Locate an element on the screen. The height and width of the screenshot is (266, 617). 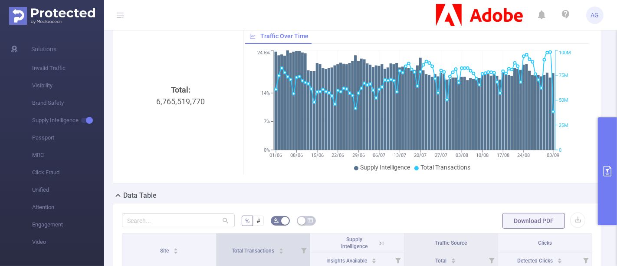
tspan: 22/06 is located at coordinates (338, 155).